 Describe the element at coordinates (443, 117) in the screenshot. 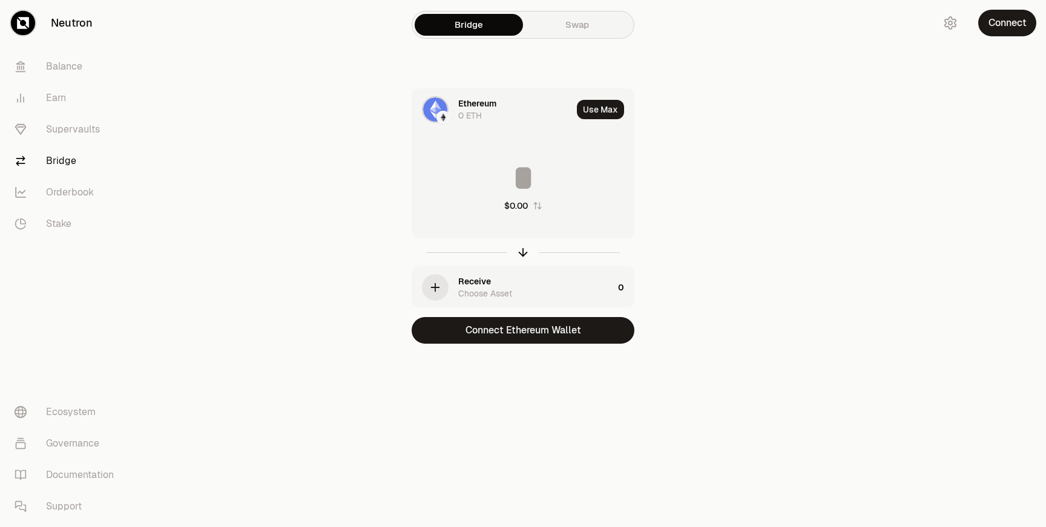

I see `img: Ethereum Logo` at that location.